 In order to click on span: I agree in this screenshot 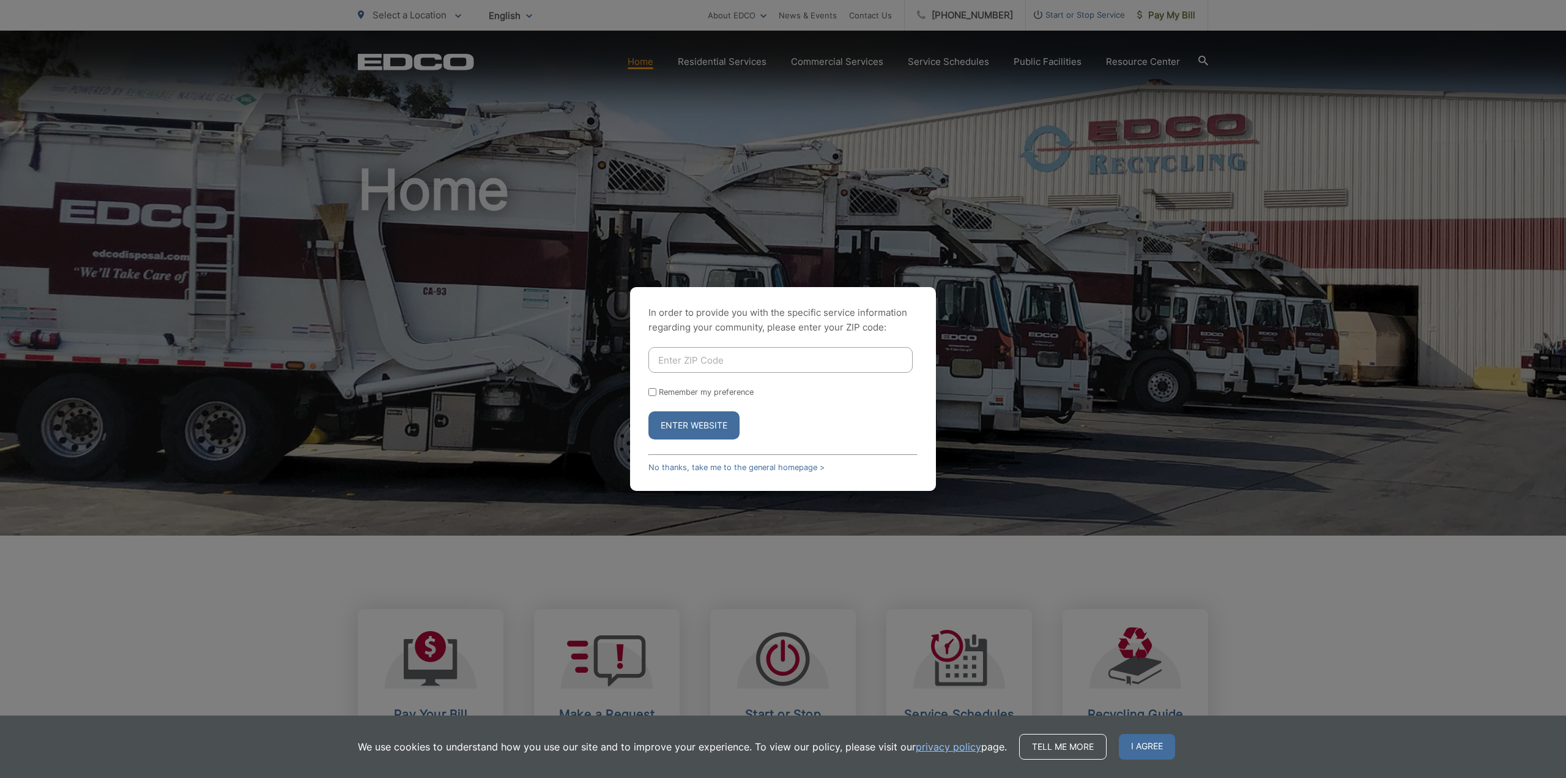, I will do `click(1147, 746)`.